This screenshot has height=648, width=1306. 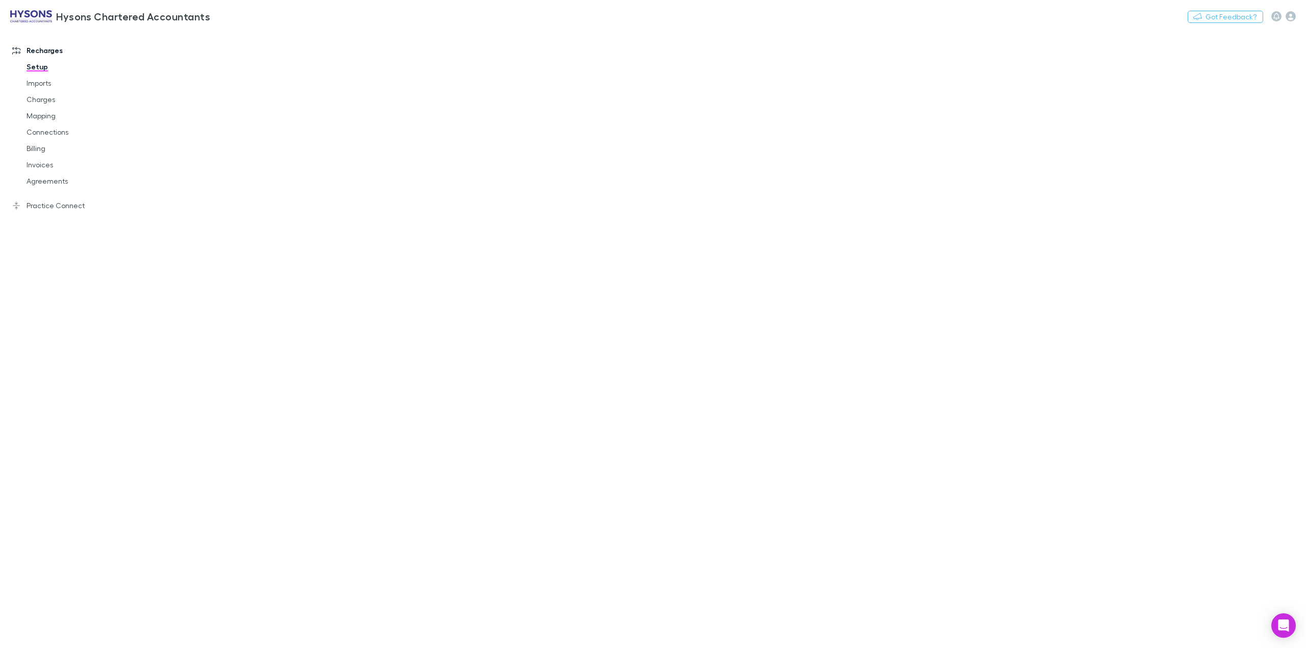 I want to click on a: Mapping, so click(x=81, y=116).